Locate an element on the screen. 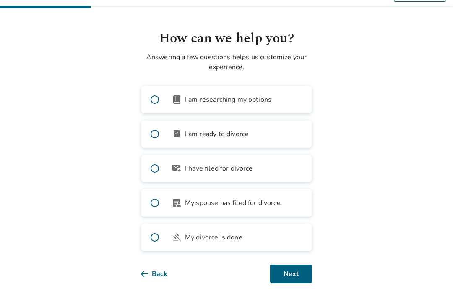  span: bookmark_check is located at coordinates (177, 134).